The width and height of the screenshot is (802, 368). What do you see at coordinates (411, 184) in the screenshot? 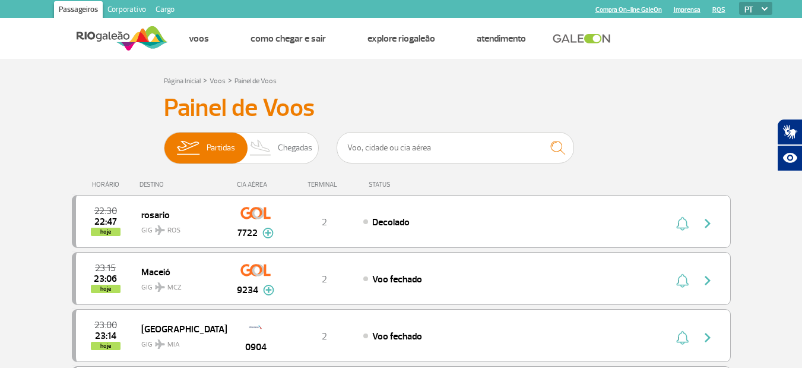
I see `div: STATUS` at bounding box center [411, 184].